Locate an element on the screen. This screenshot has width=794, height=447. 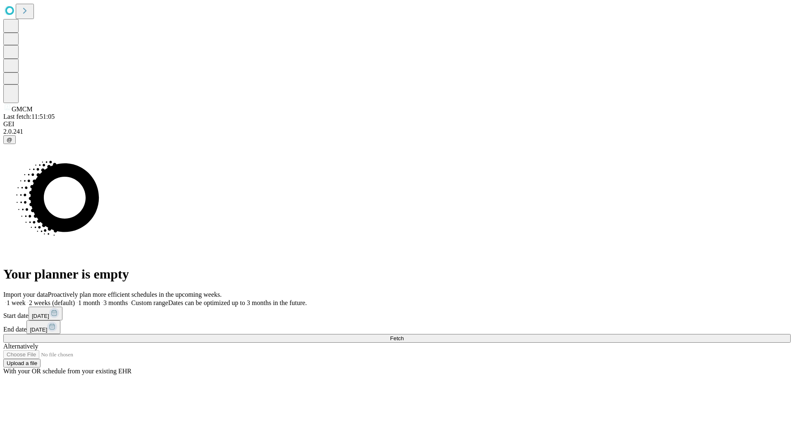
span: With your OR schedule from your existing EHR is located at coordinates (67, 371).